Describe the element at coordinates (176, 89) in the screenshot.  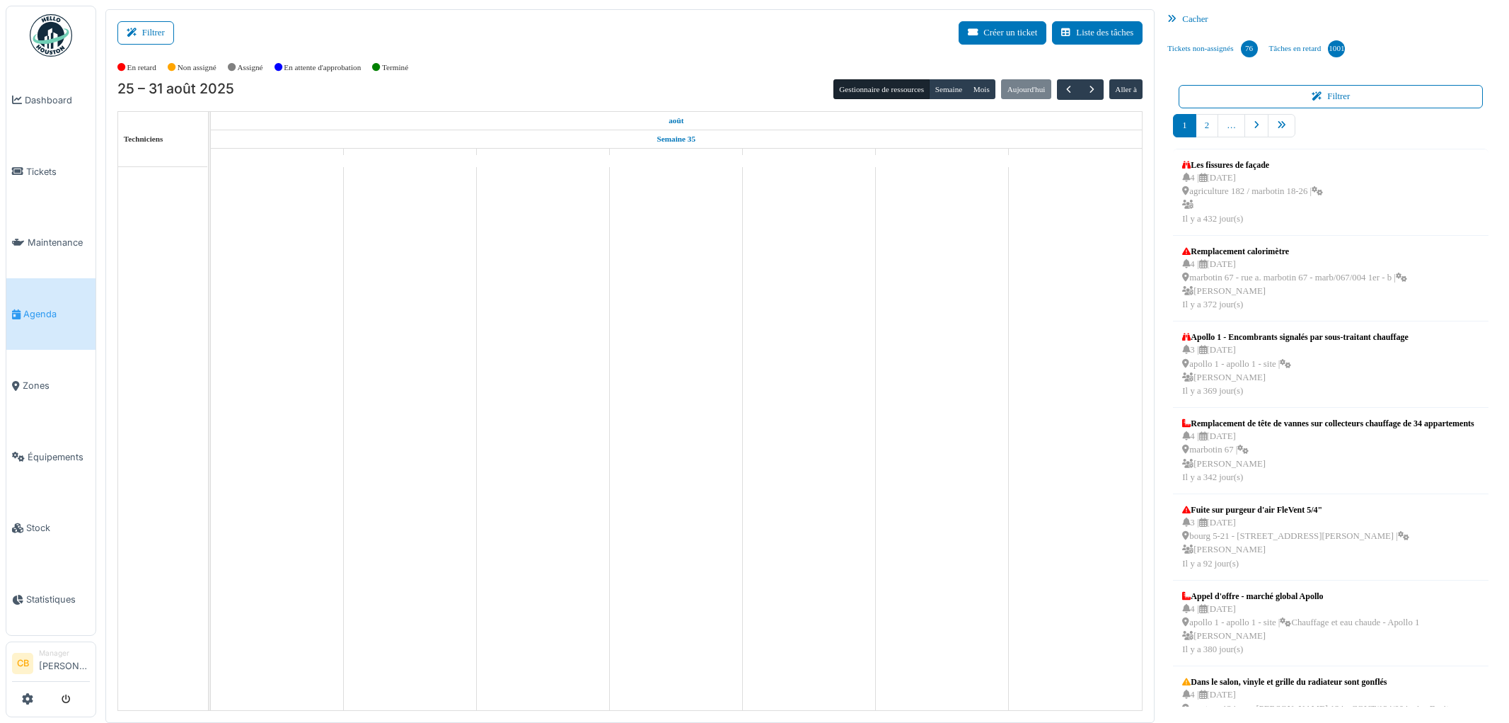
I see `h2: 25 – 31 août 2025` at that location.